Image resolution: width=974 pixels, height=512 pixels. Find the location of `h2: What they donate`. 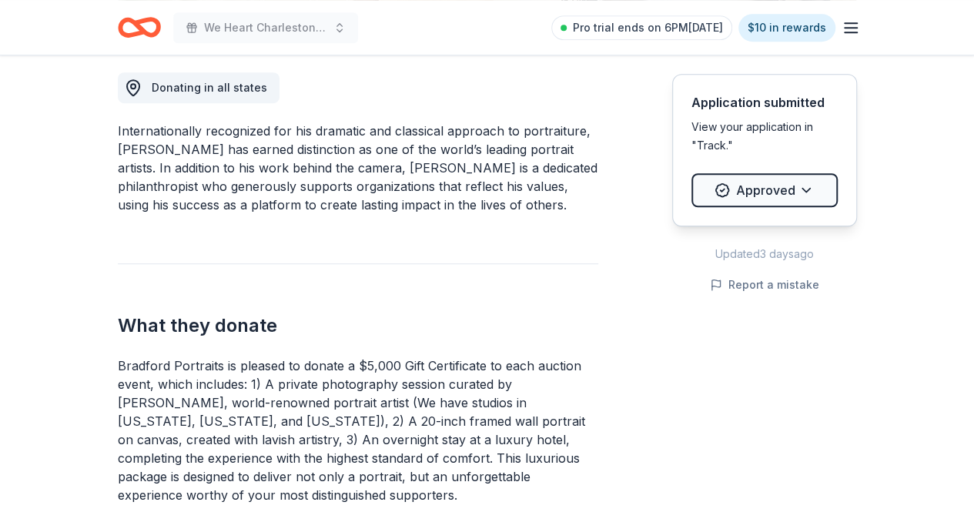

h2: What they donate is located at coordinates (358, 326).